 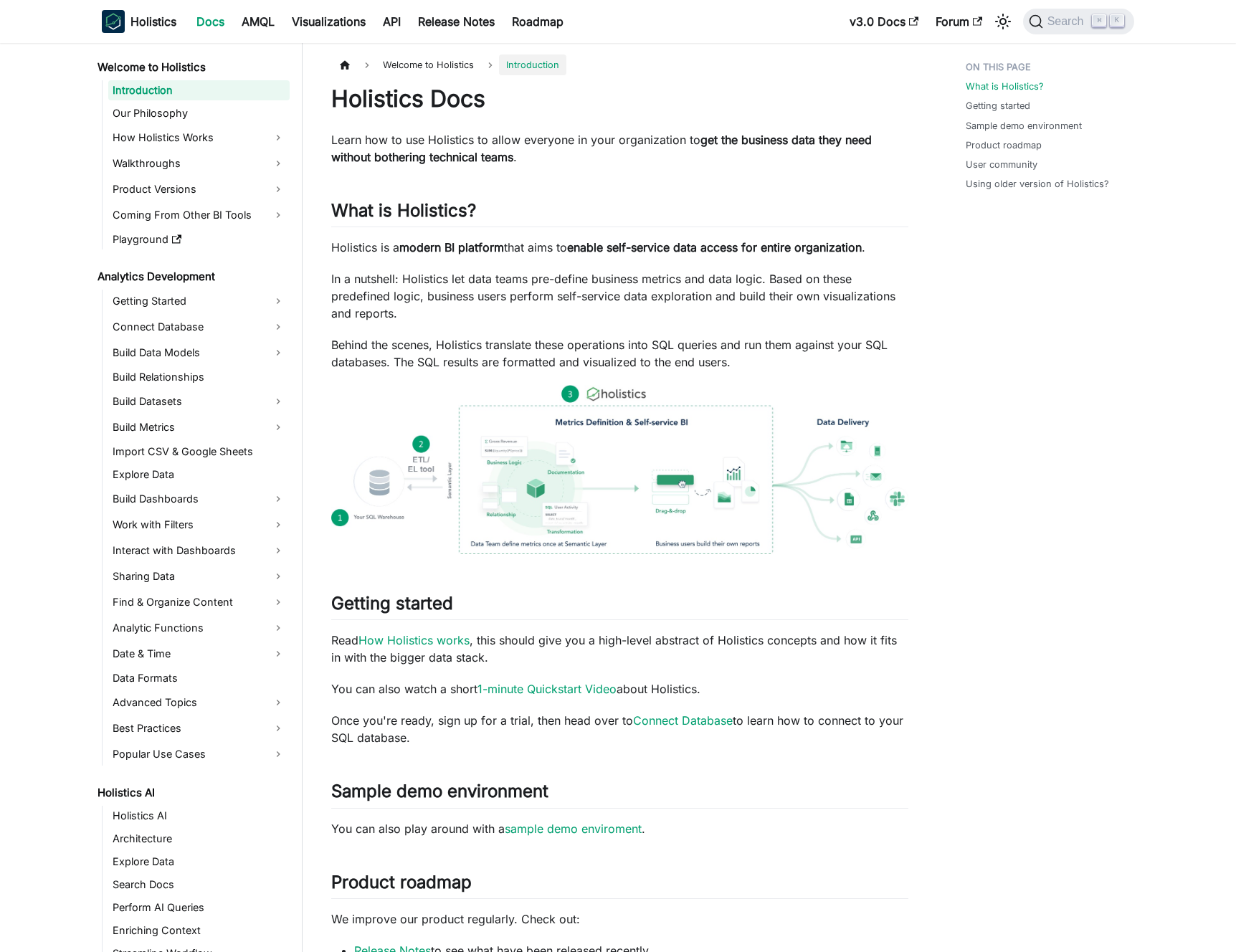 I want to click on p: Learn how to use Holistics to allow everyone in your organization to ., so click(x=620, y=149).